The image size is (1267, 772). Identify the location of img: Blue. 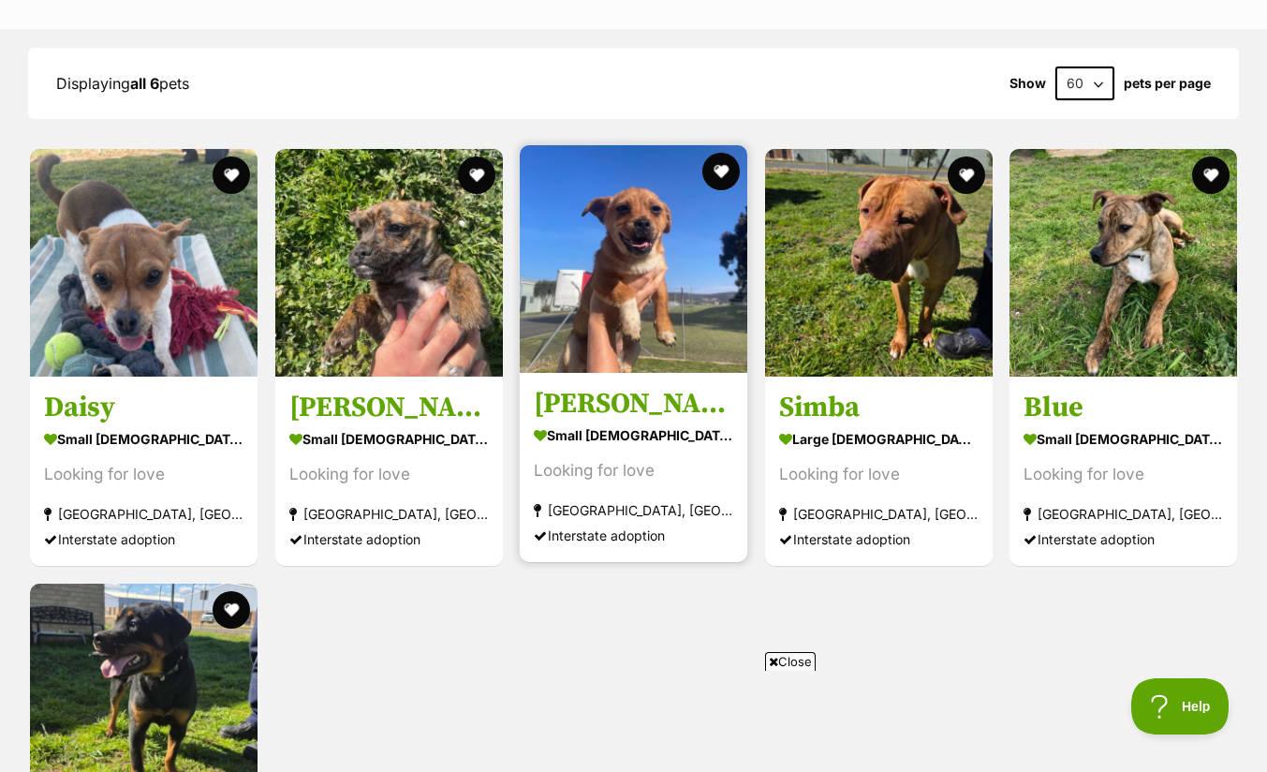
(1123, 262).